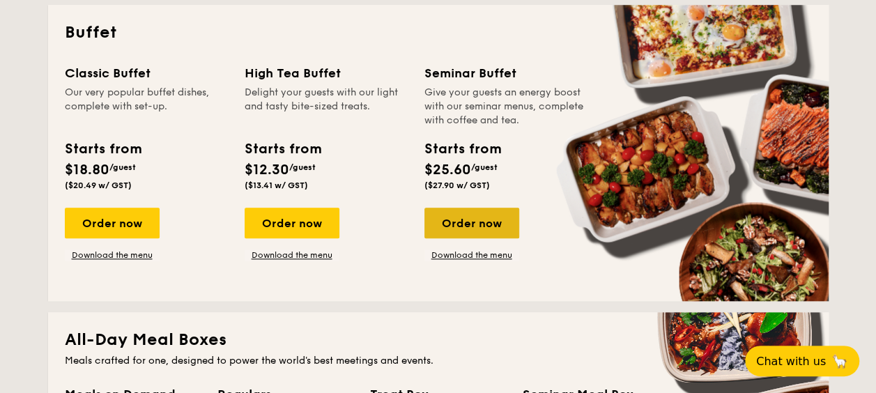 Image resolution: width=876 pixels, height=393 pixels. I want to click on div: Classic Buffet, so click(146, 73).